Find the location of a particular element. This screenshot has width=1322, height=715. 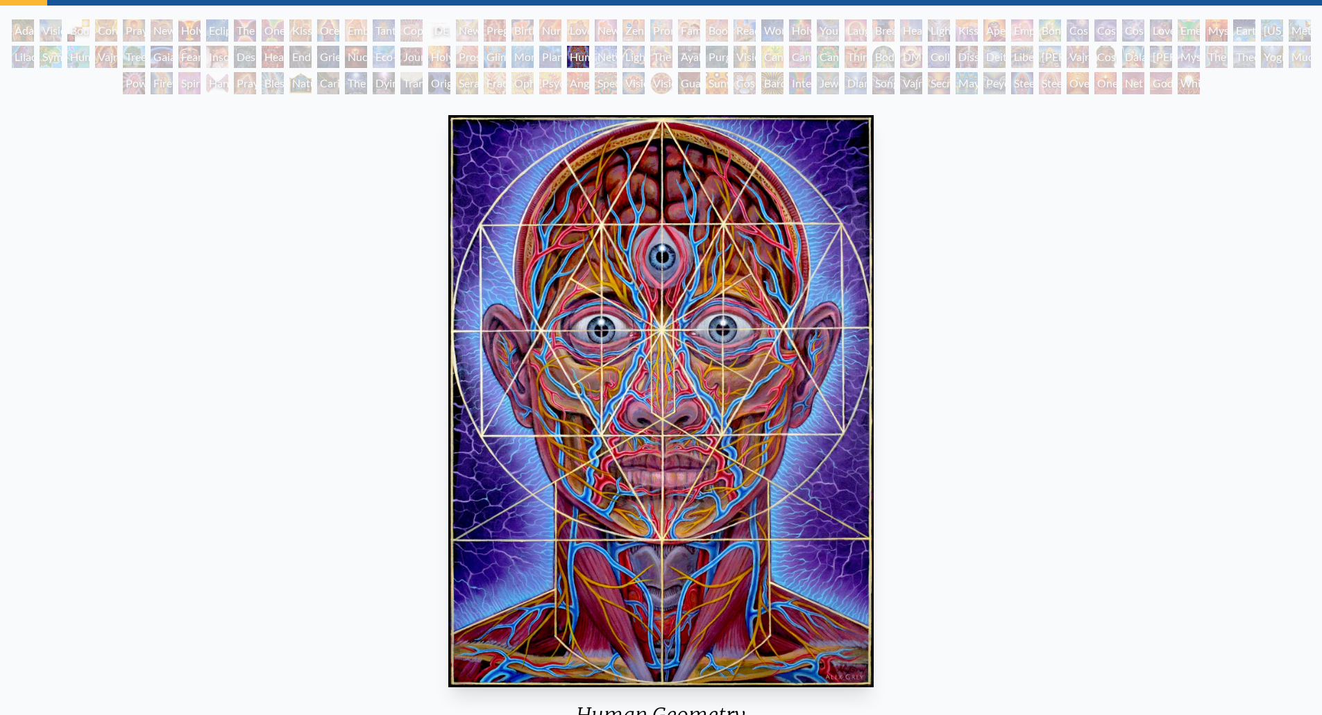

div: Symbiosis: Gall Wasp & Oak Tree is located at coordinates (51, 57).